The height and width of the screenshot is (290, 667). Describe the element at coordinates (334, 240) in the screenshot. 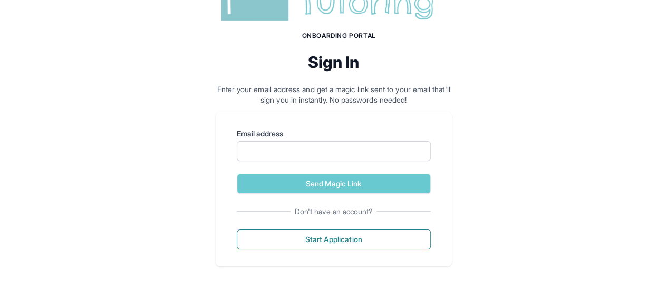

I see `button: Start Application` at that location.